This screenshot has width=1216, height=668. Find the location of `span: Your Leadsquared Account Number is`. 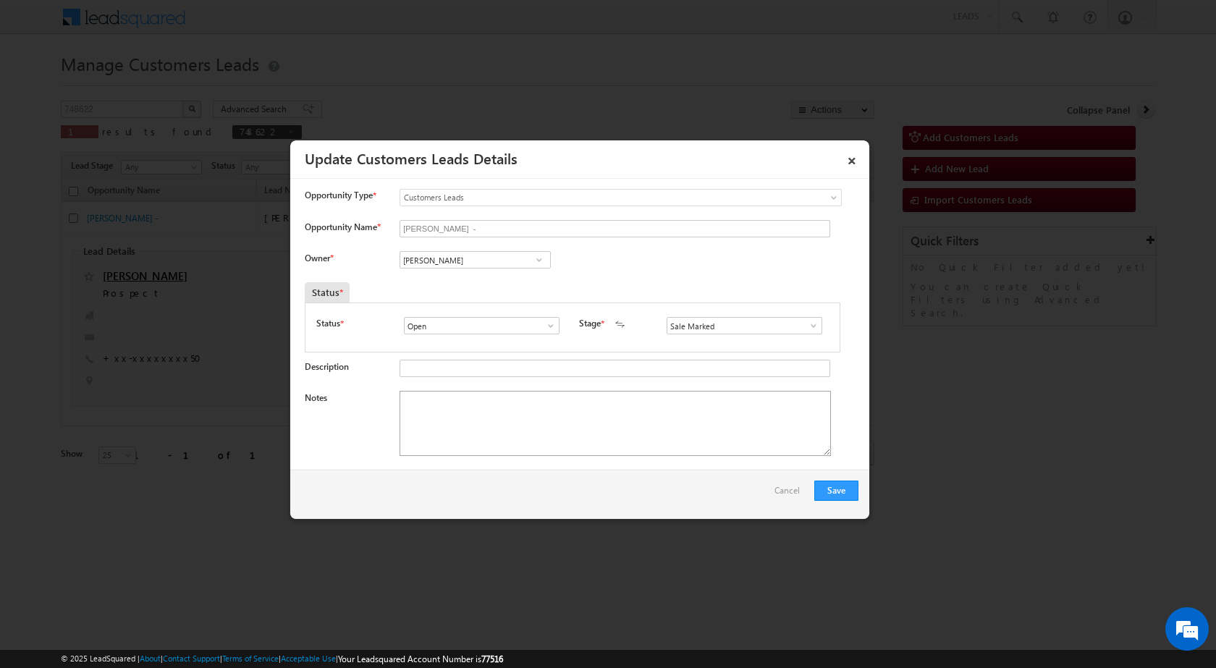

span: Your Leadsquared Account Number is is located at coordinates (421, 659).